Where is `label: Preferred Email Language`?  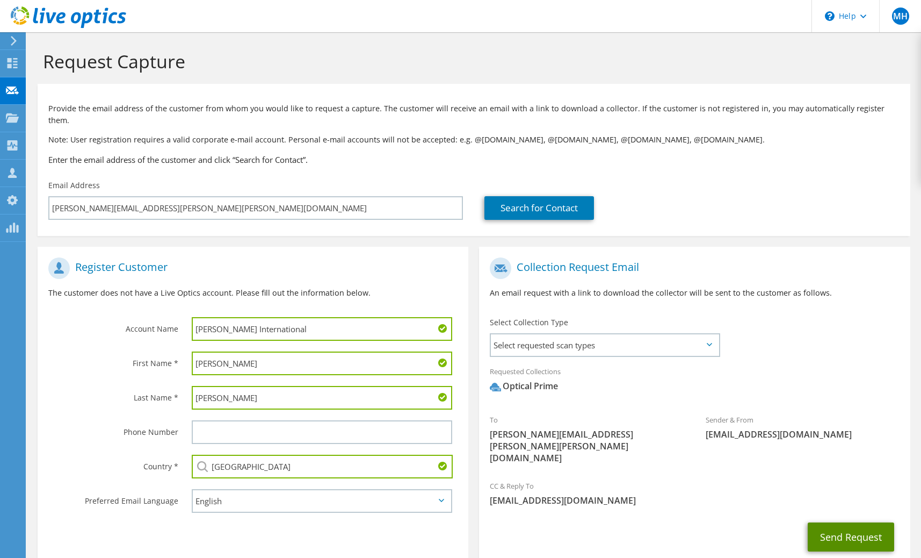 label: Preferred Email Language is located at coordinates (113, 498).